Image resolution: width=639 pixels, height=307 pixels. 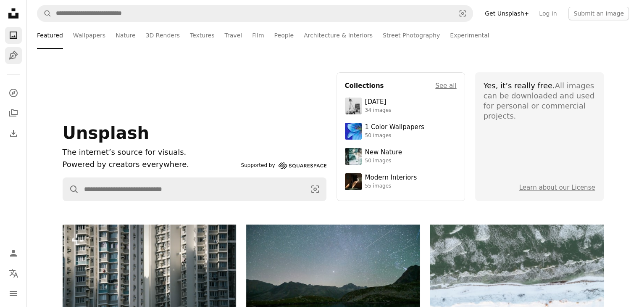 I want to click on a: See all, so click(x=446, y=86).